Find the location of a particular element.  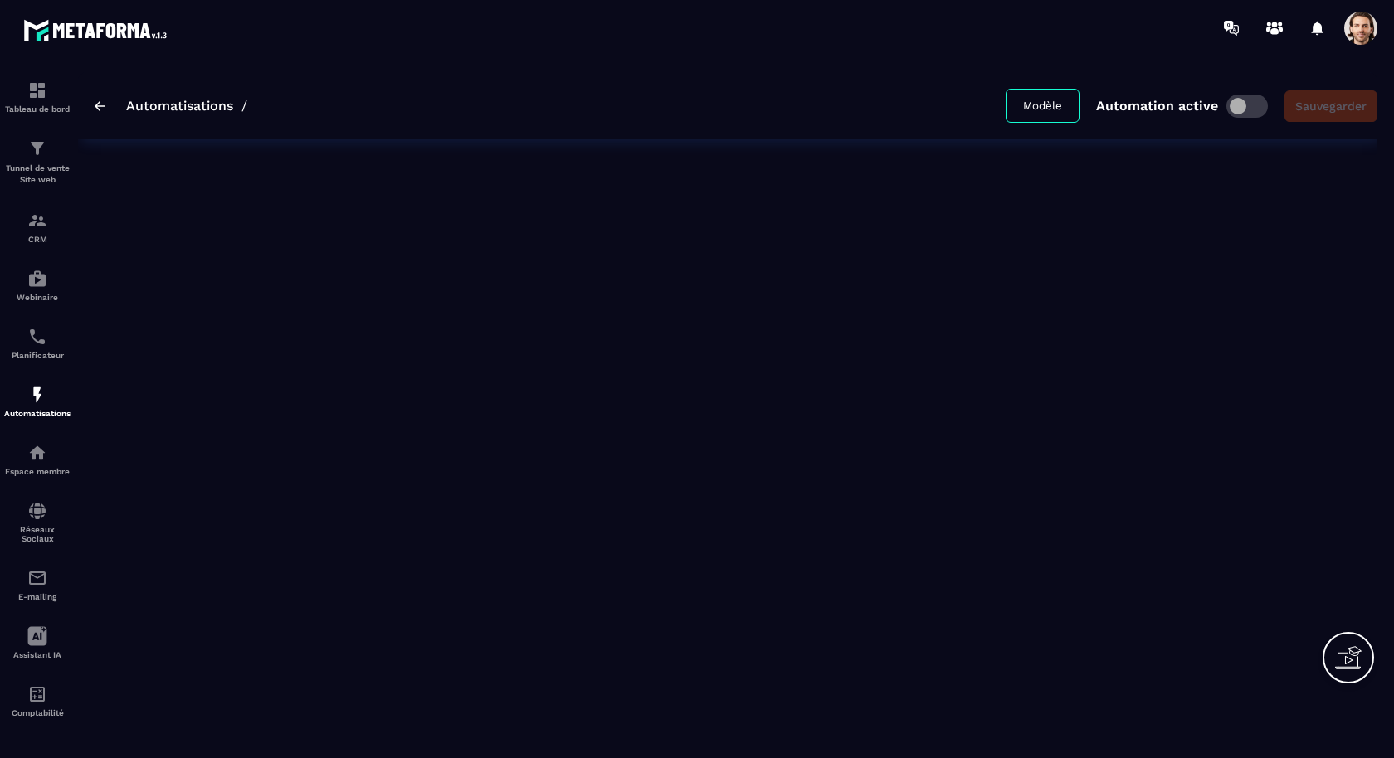

p: Automation active is located at coordinates (1157, 105).